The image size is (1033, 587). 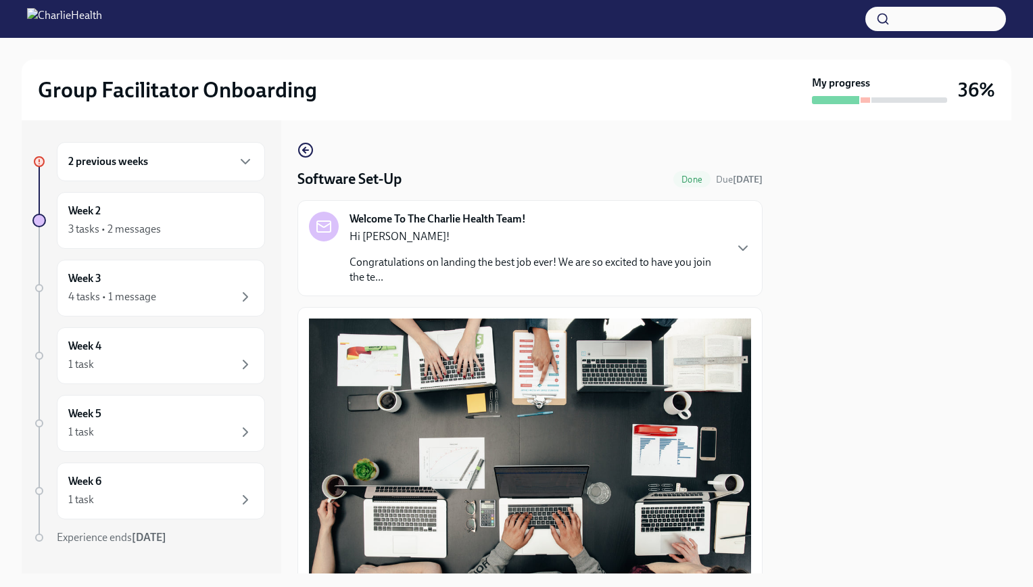 What do you see at coordinates (149, 220) in the screenshot?
I see `a: Week 23 tasks • 2 messages` at bounding box center [149, 220].